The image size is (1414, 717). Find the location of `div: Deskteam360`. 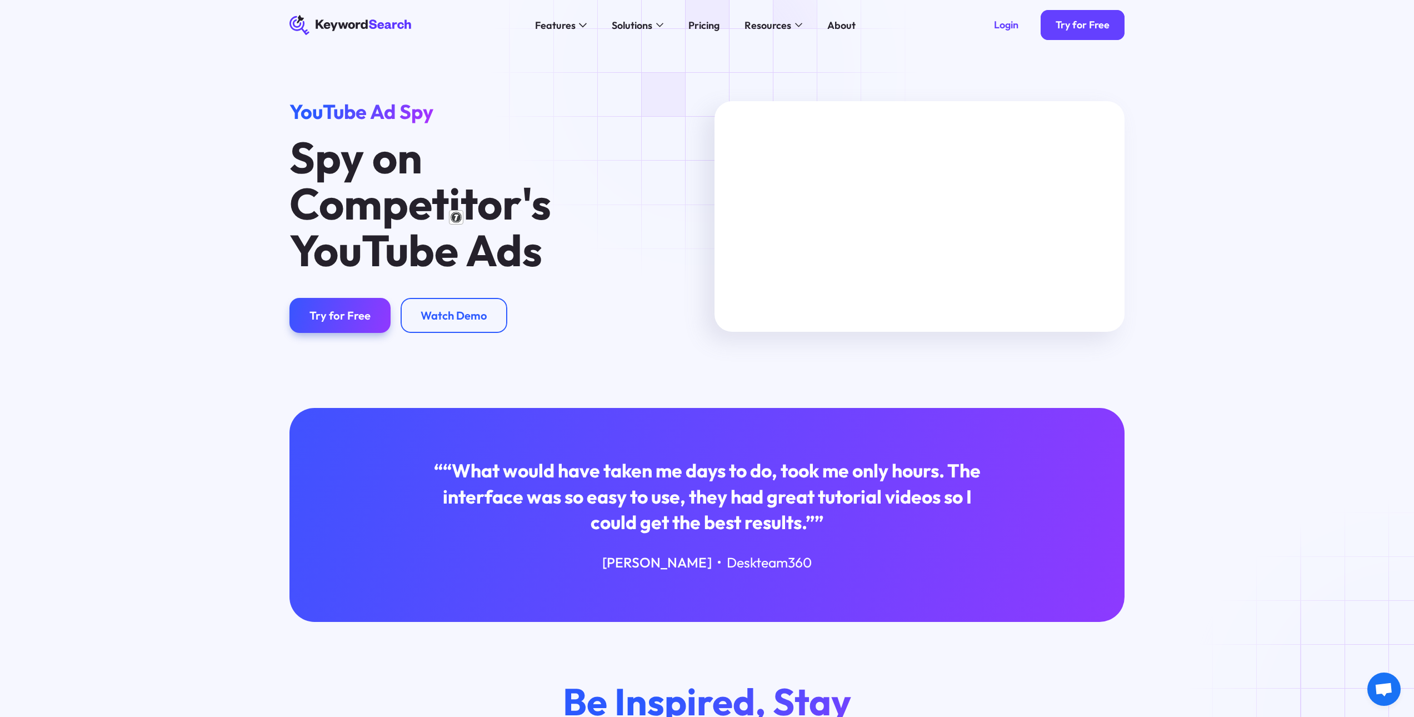

div: Deskteam360 is located at coordinates (769, 562).